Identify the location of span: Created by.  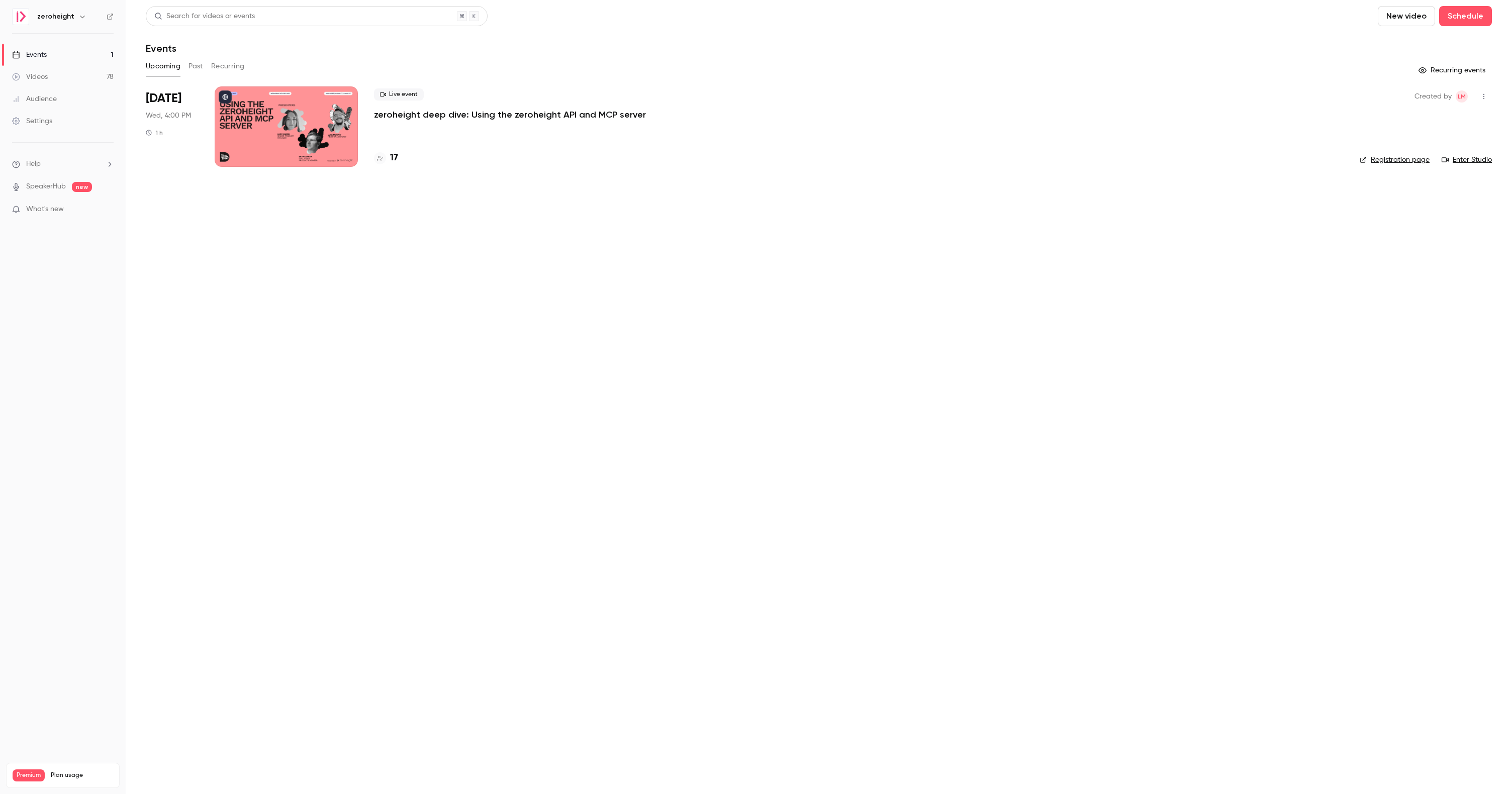
(1433, 96).